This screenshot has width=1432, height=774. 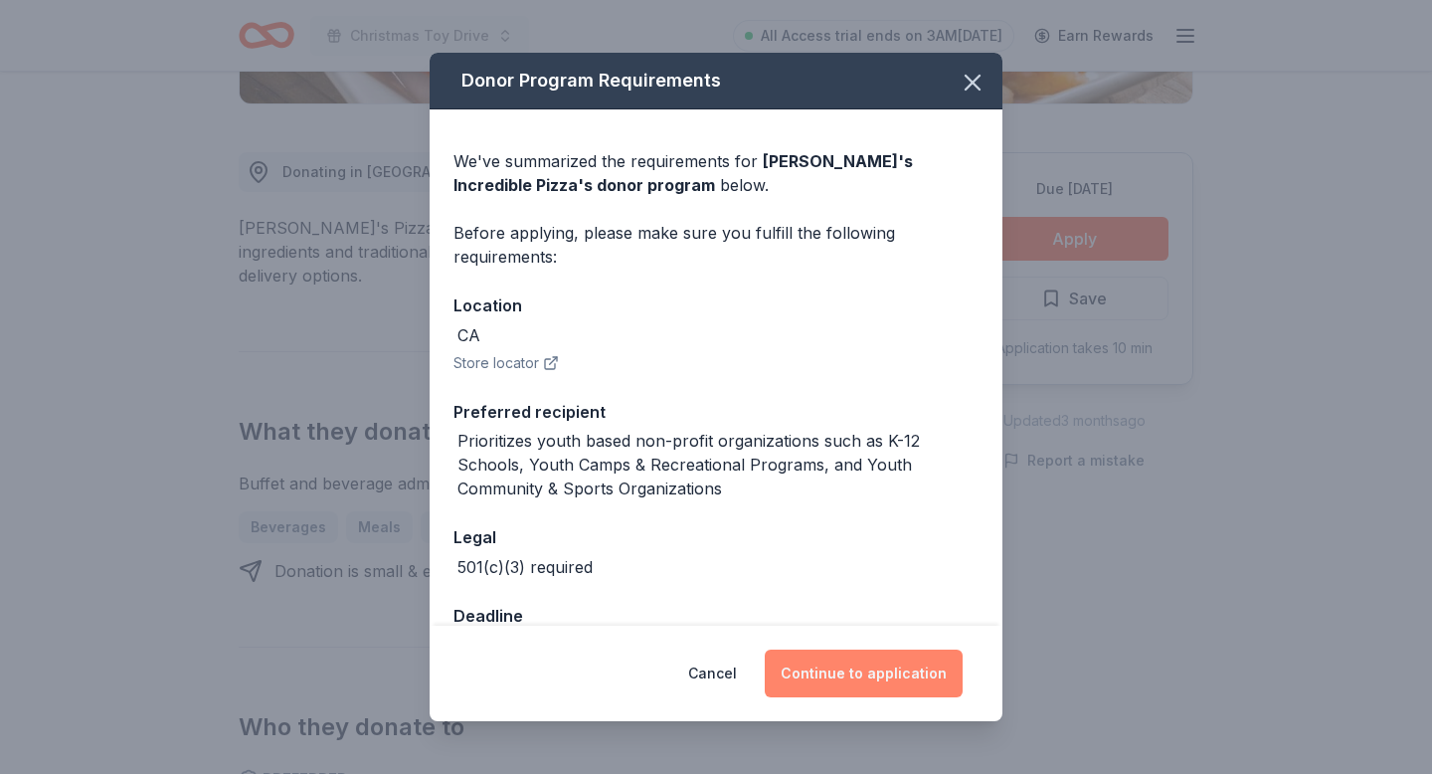 I want to click on div: Deadline, so click(x=716, y=616).